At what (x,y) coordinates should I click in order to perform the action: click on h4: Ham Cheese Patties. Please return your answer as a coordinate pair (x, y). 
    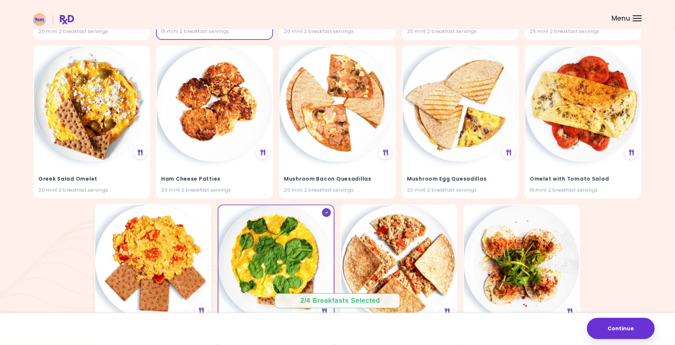
    Looking at the image, I should click on (214, 179).